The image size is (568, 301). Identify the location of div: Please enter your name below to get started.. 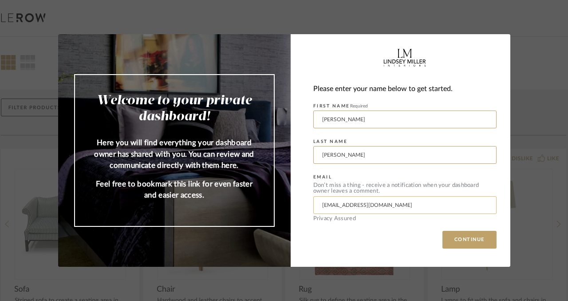
(404, 89).